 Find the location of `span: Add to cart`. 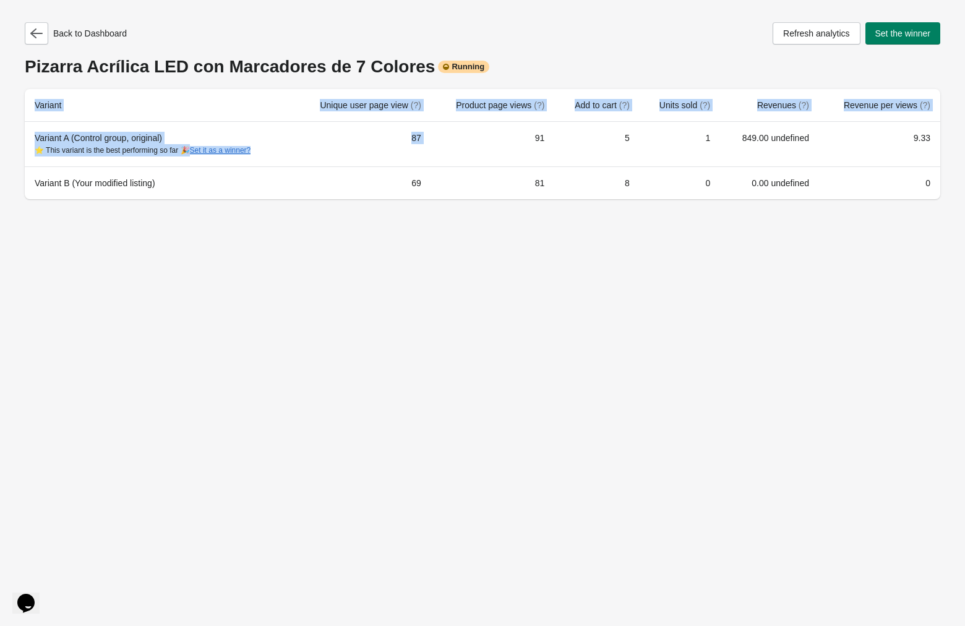

span: Add to cart is located at coordinates (602, 105).